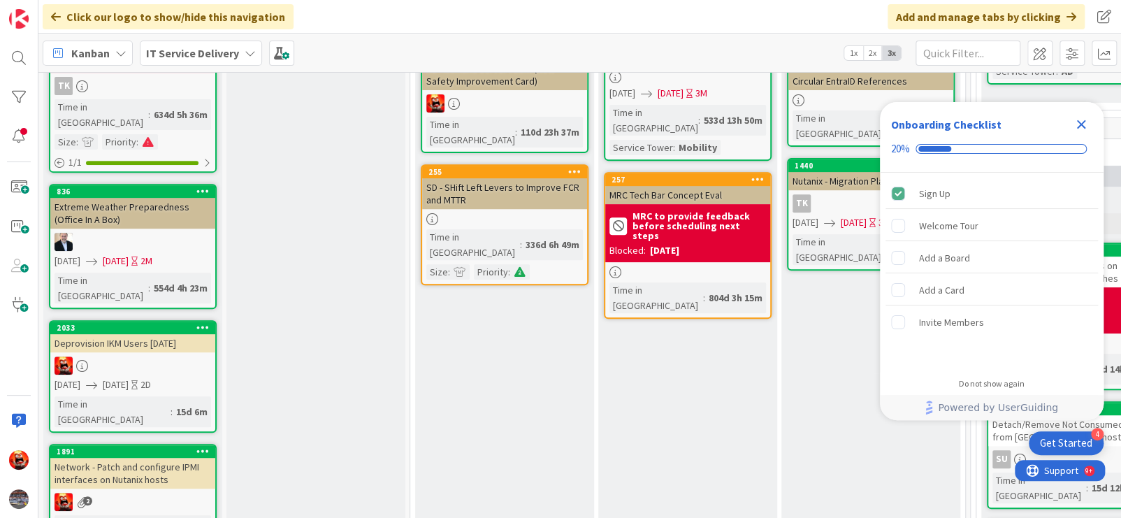  Describe the element at coordinates (75, 162) in the screenshot. I see `span: 1 / 1` at that location.